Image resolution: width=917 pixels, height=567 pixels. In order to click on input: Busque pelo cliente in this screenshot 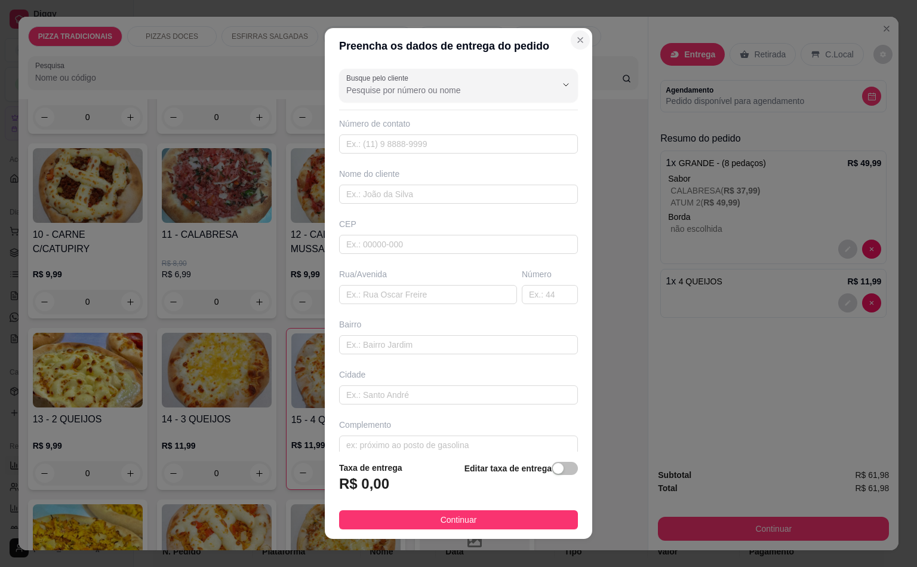, I will do `click(442, 90)`.